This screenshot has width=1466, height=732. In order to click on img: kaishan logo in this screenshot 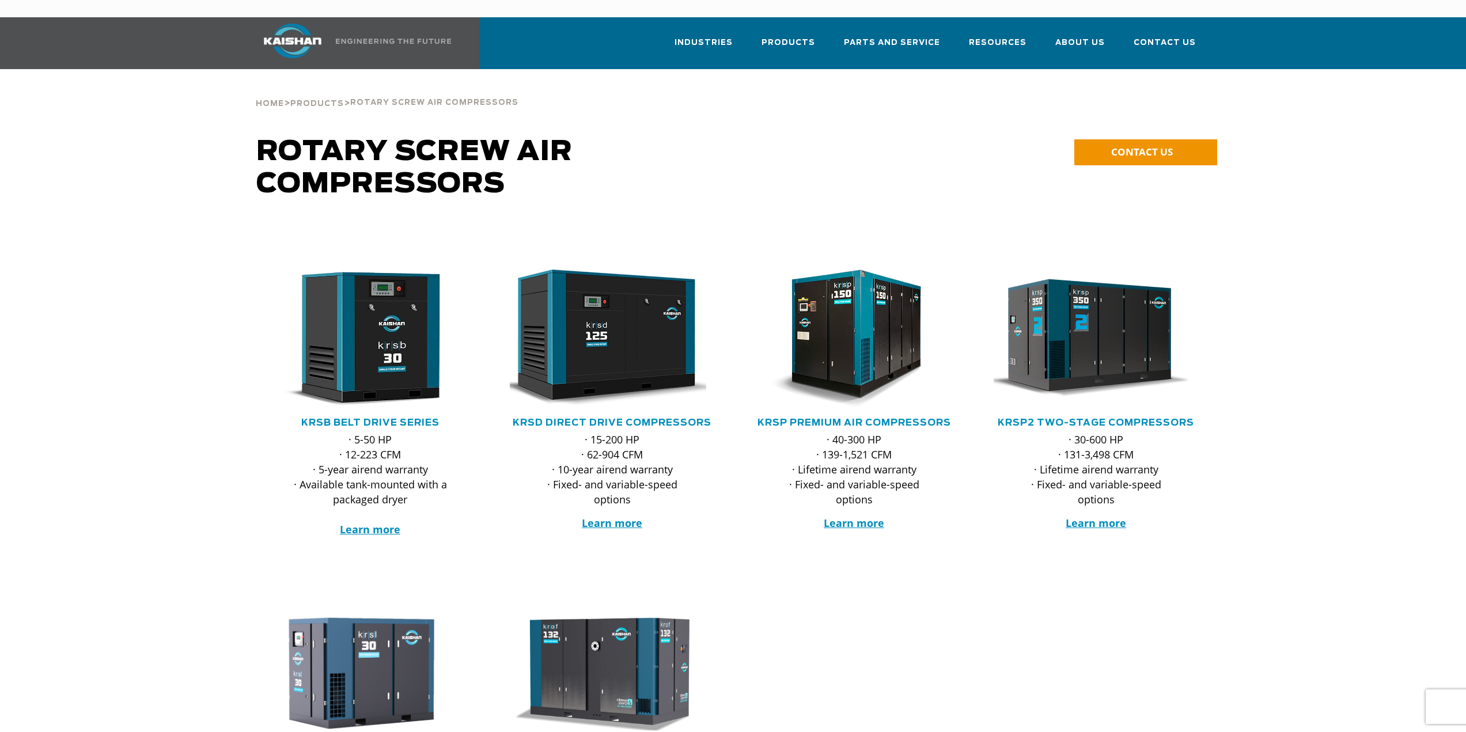, I will do `click(293, 41)`.